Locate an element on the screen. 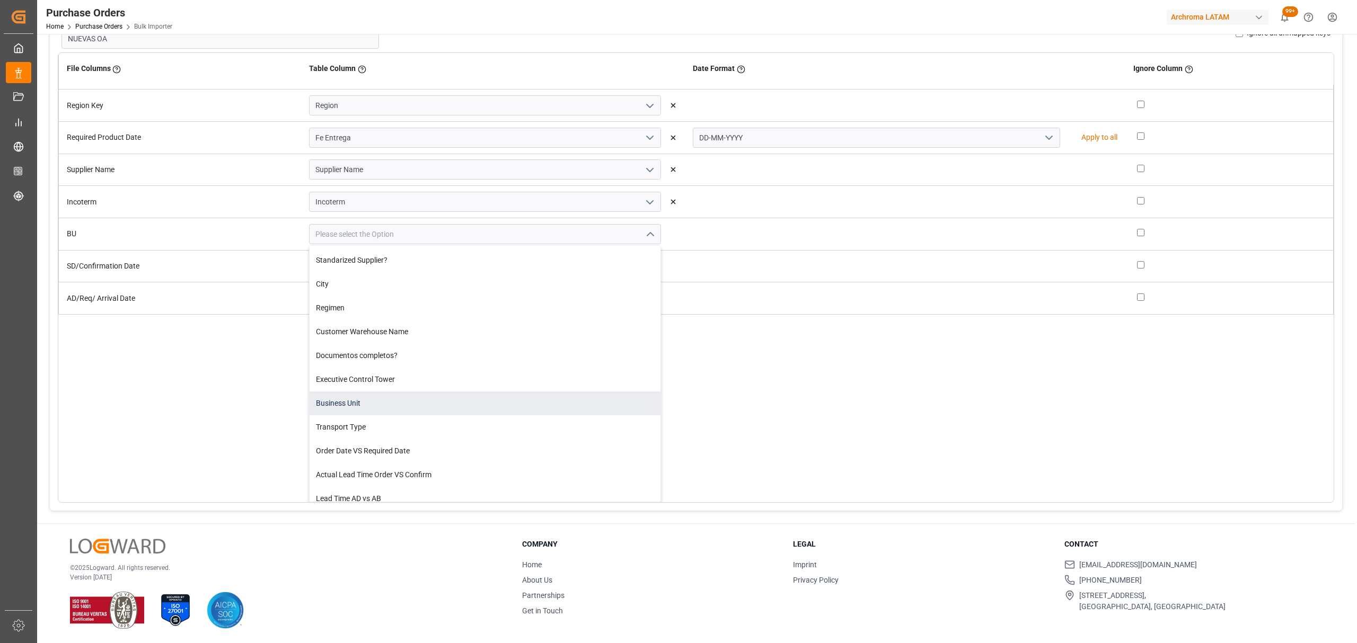 The image size is (1357, 643). button: show 100 new notifications is located at coordinates (1284, 17).